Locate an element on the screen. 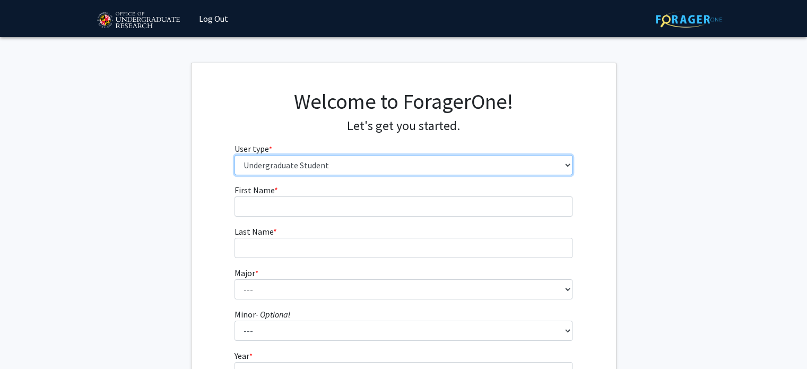  h1: Welcome to ForagerOne! is located at coordinates (403, 101).